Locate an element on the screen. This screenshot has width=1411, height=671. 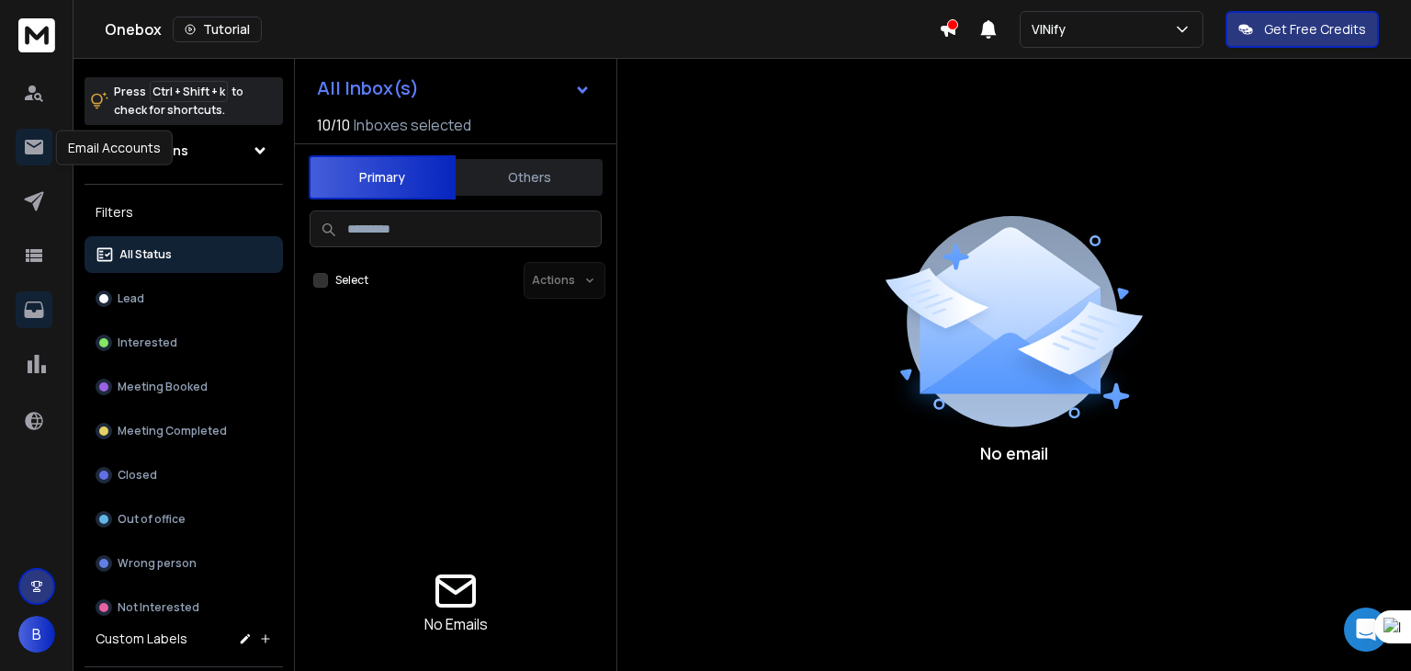
button: Get Free Credits is located at coordinates (1302, 29).